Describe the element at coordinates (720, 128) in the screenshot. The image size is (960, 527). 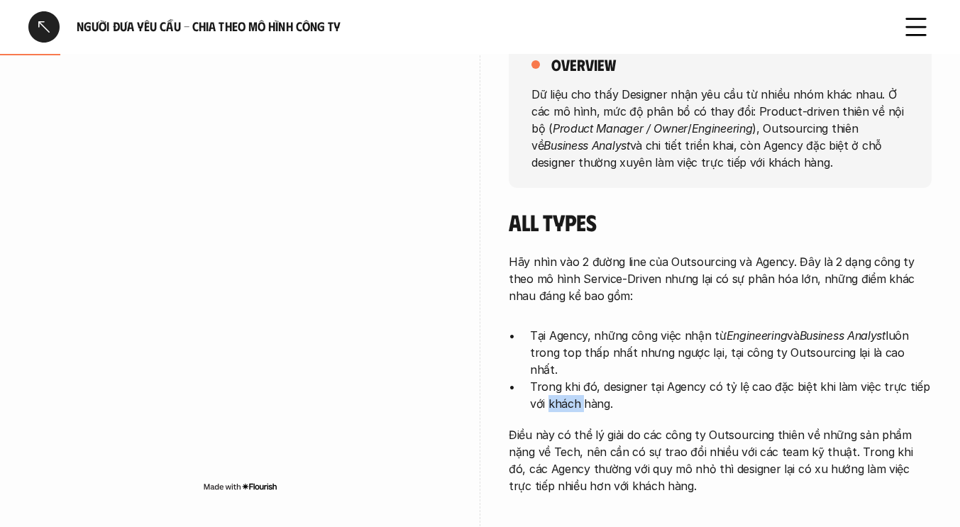
I see `p: Dữ liệu cho thấy Designer nhận yêu cầu từ nhiều nhóm khác nhau. Ở các mô hình, mức độ phân bổ có ...` at that location.